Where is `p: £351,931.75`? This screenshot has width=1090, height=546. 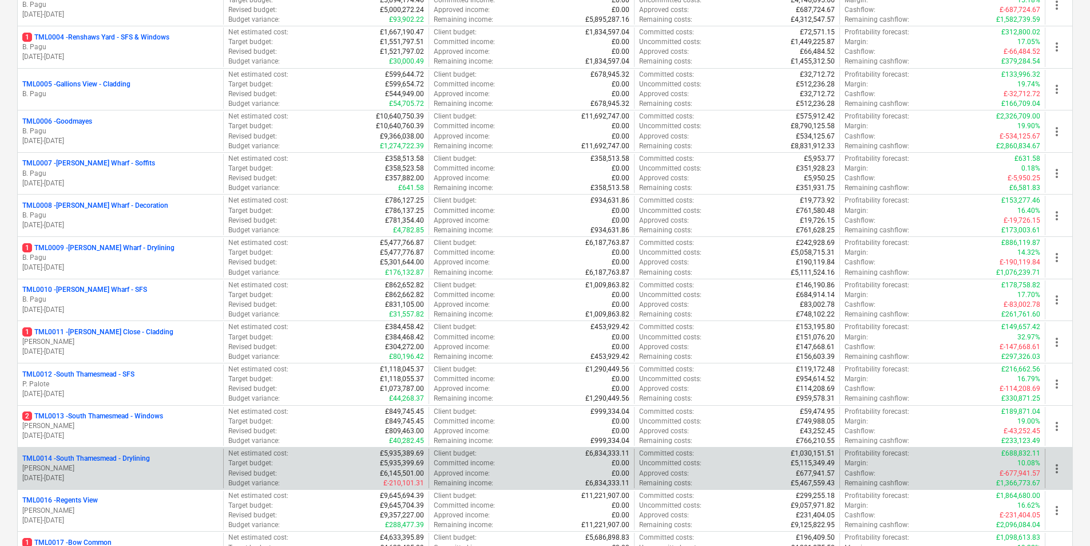 p: £351,931.75 is located at coordinates (815, 188).